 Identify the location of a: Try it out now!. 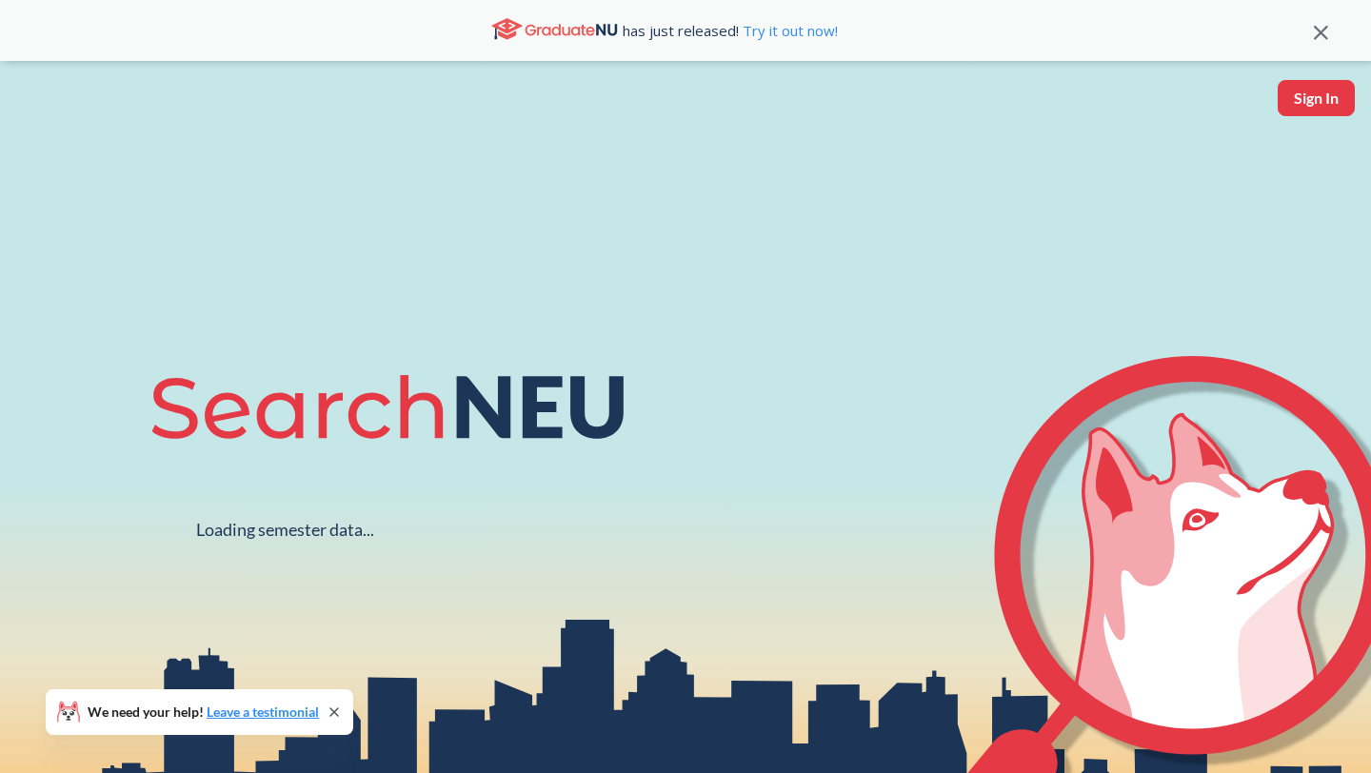
(788, 30).